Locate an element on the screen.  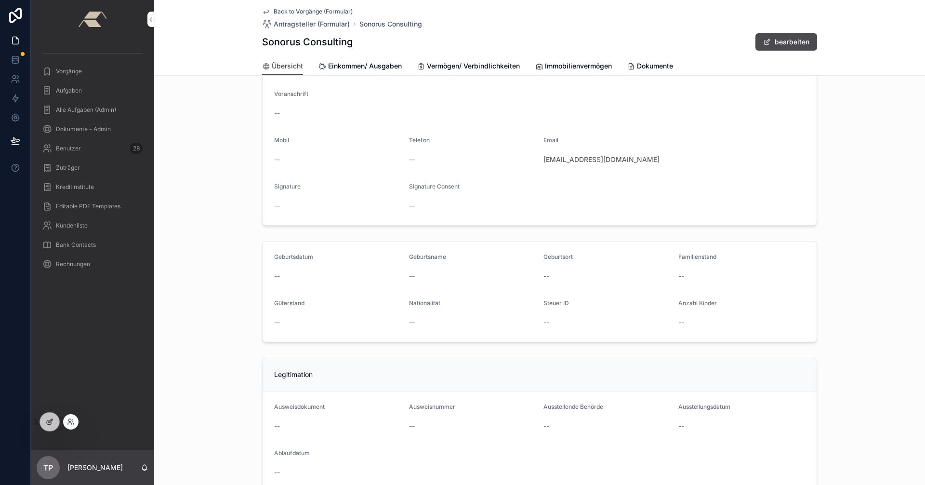
span: Voranschrift is located at coordinates (291, 93).